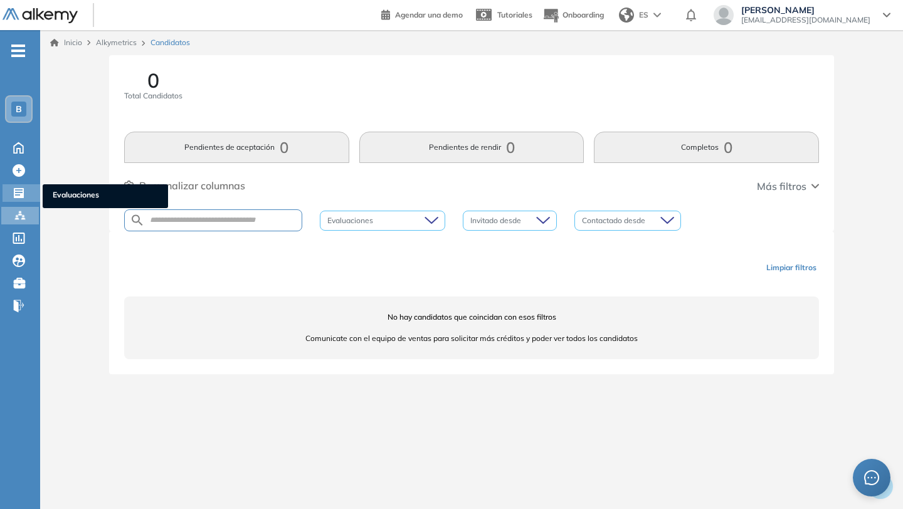 Image resolution: width=903 pixels, height=509 pixels. I want to click on a: Agendar una demo, so click(422, 14).